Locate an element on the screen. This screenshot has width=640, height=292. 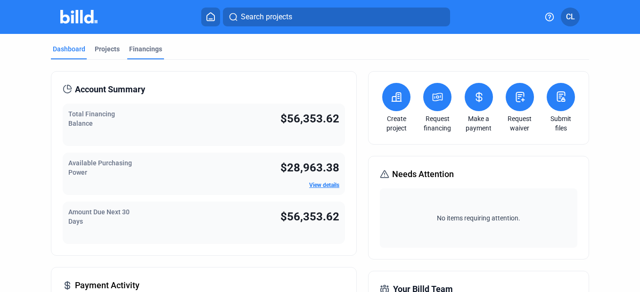
span: Total Financing Balance is located at coordinates (91, 119).